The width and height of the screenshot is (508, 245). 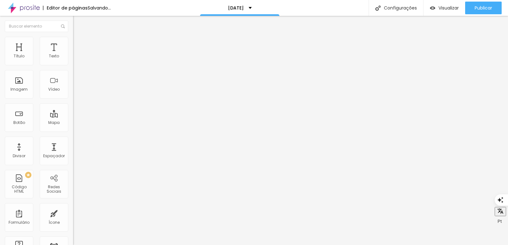 What do you see at coordinates (444, 8) in the screenshot?
I see `button: Visualizar` at bounding box center [444, 8].